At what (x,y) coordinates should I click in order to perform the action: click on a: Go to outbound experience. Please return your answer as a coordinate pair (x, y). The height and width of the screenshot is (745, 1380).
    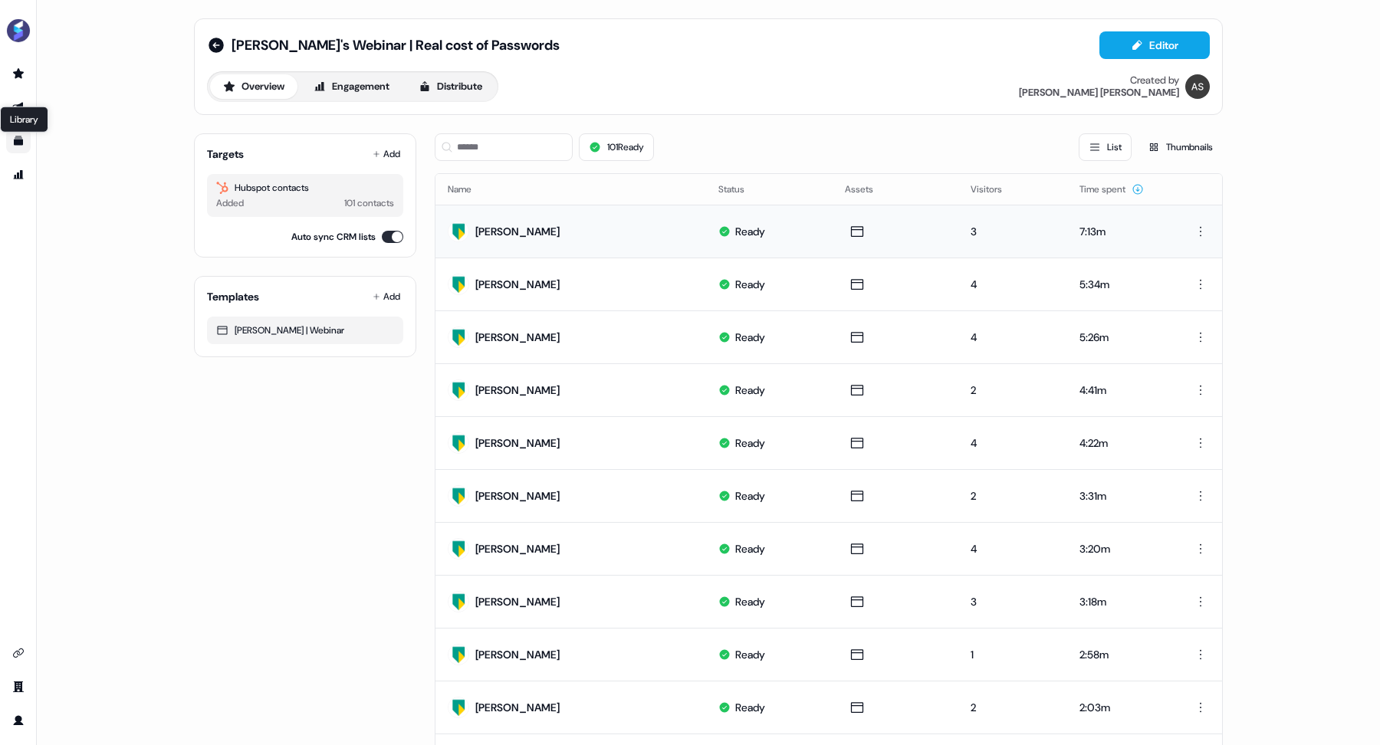
    Looking at the image, I should click on (18, 107).